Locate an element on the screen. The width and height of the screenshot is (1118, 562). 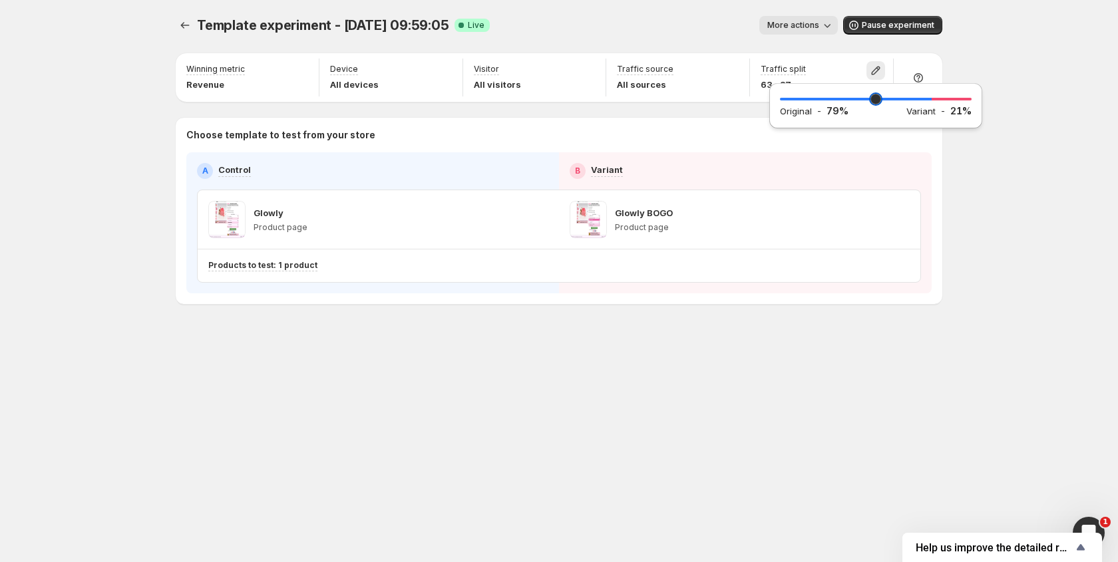
button: More actions is located at coordinates (799, 25).